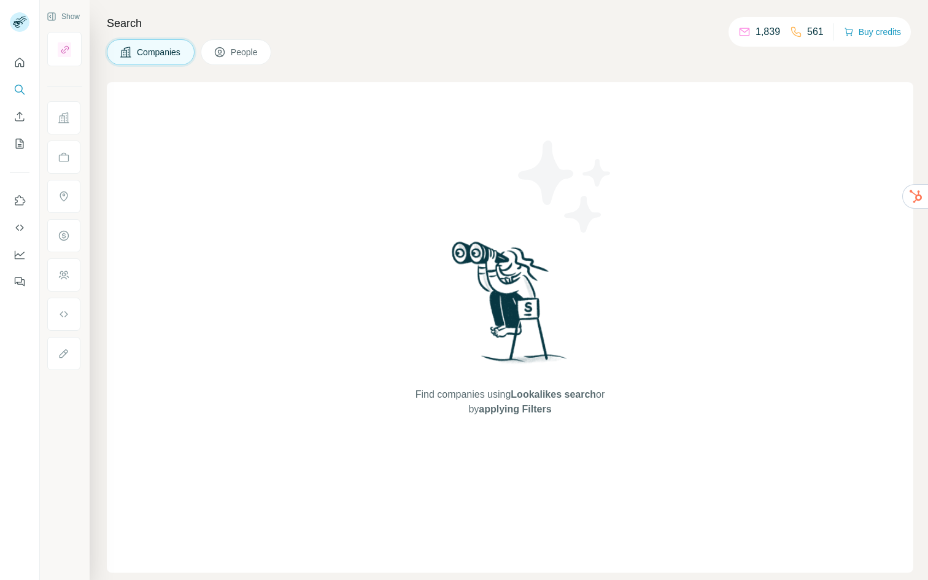 This screenshot has width=928, height=580. What do you see at coordinates (20, 201) in the screenshot?
I see `button: Use Surfe on LinkedIn` at bounding box center [20, 201].